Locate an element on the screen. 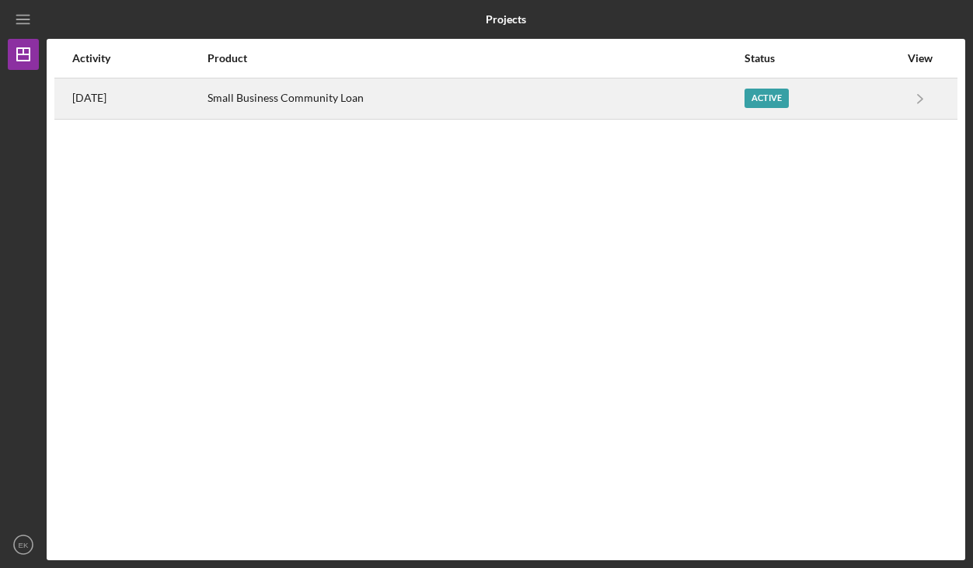 The width and height of the screenshot is (973, 568). div: Status is located at coordinates (822, 58).